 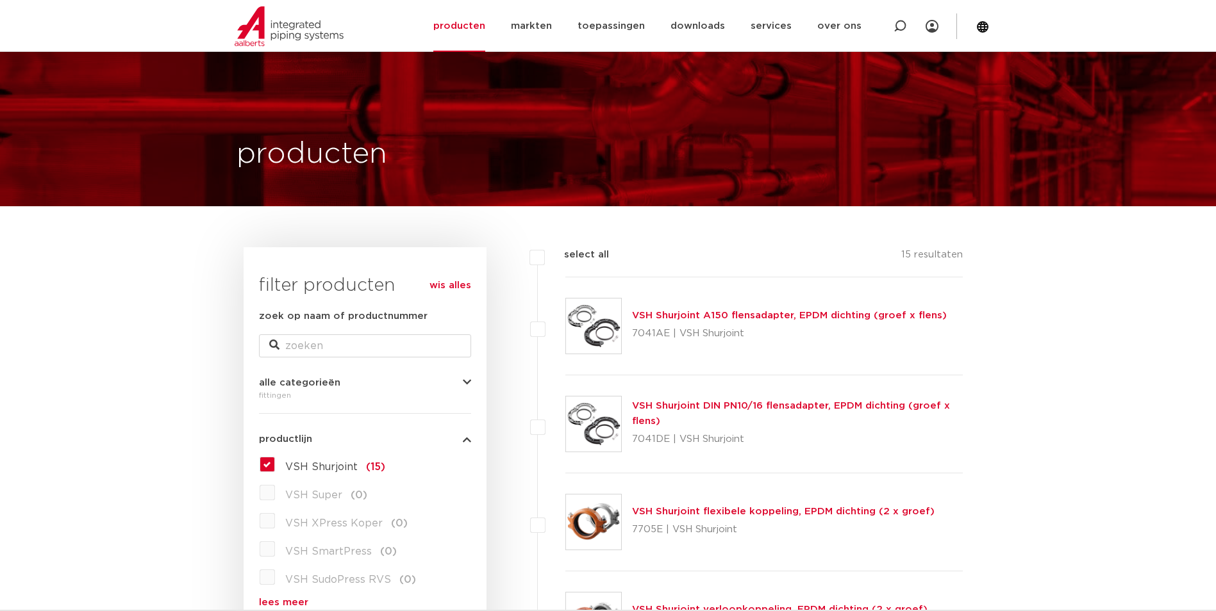 What do you see at coordinates (328, 552) in the screenshot?
I see `span: VSH SmartPress` at bounding box center [328, 552].